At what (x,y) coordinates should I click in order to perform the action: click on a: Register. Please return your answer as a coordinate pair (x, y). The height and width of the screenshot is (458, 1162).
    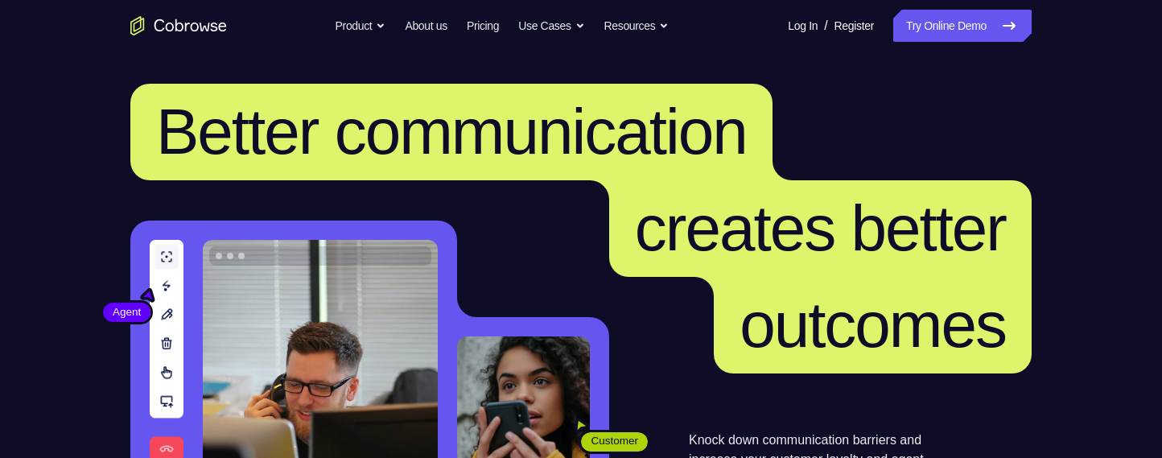
    Looking at the image, I should click on (854, 26).